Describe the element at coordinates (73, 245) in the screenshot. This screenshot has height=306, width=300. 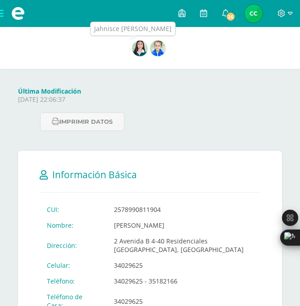
I see `td: Dirección:` at that location.